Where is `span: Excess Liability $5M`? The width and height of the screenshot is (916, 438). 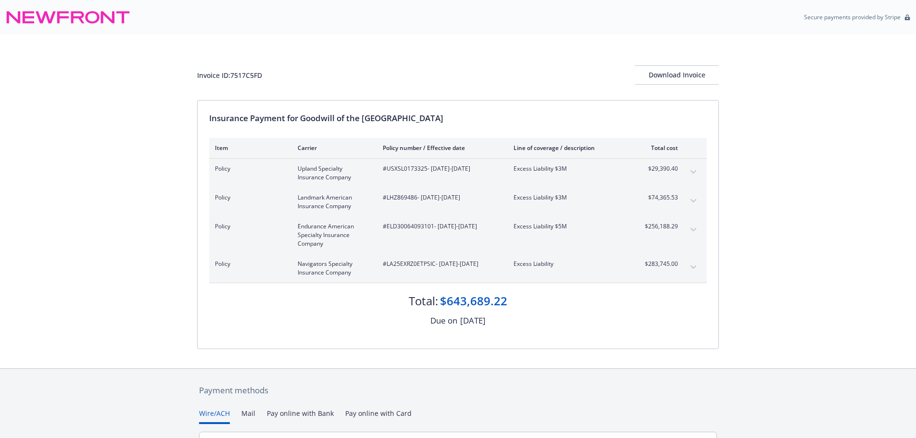
span: Excess Liability $5M is located at coordinates (570, 226).